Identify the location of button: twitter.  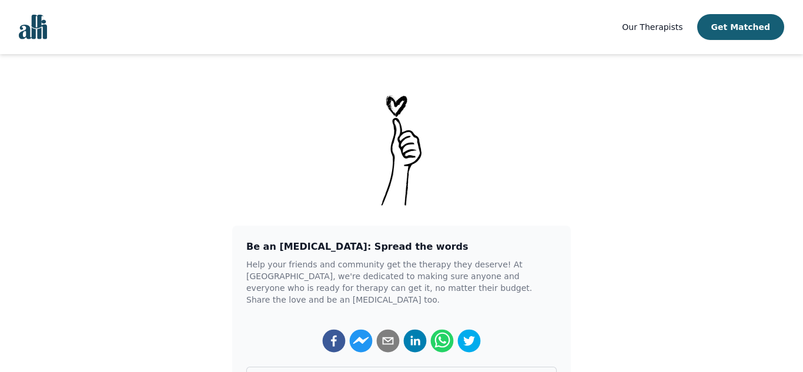
(469, 341).